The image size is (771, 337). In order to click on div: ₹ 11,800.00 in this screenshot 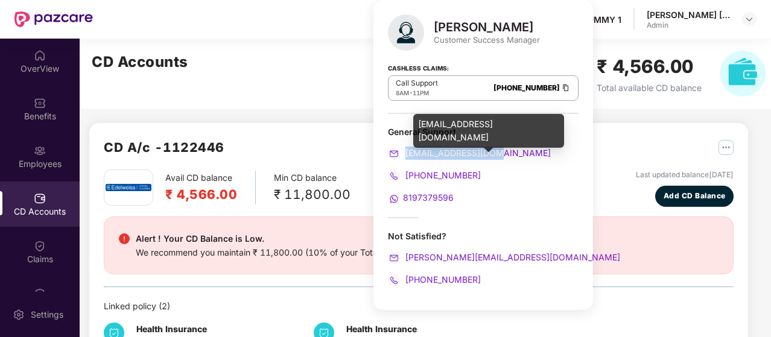, I will do `click(312, 194)`.